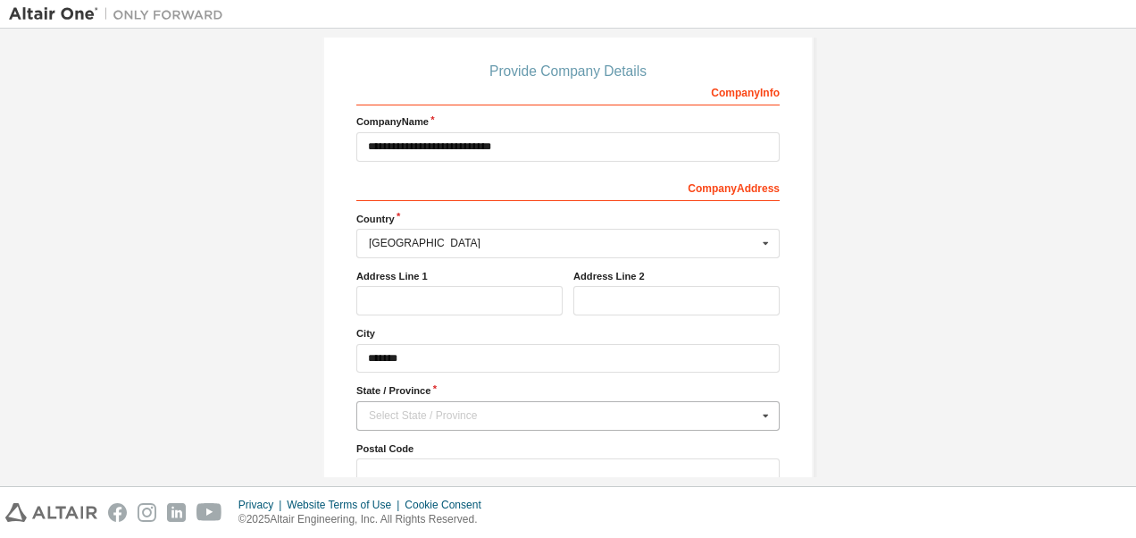 Image resolution: width=1136 pixels, height=538 pixels. I want to click on img: instagram.svg, so click(147, 512).